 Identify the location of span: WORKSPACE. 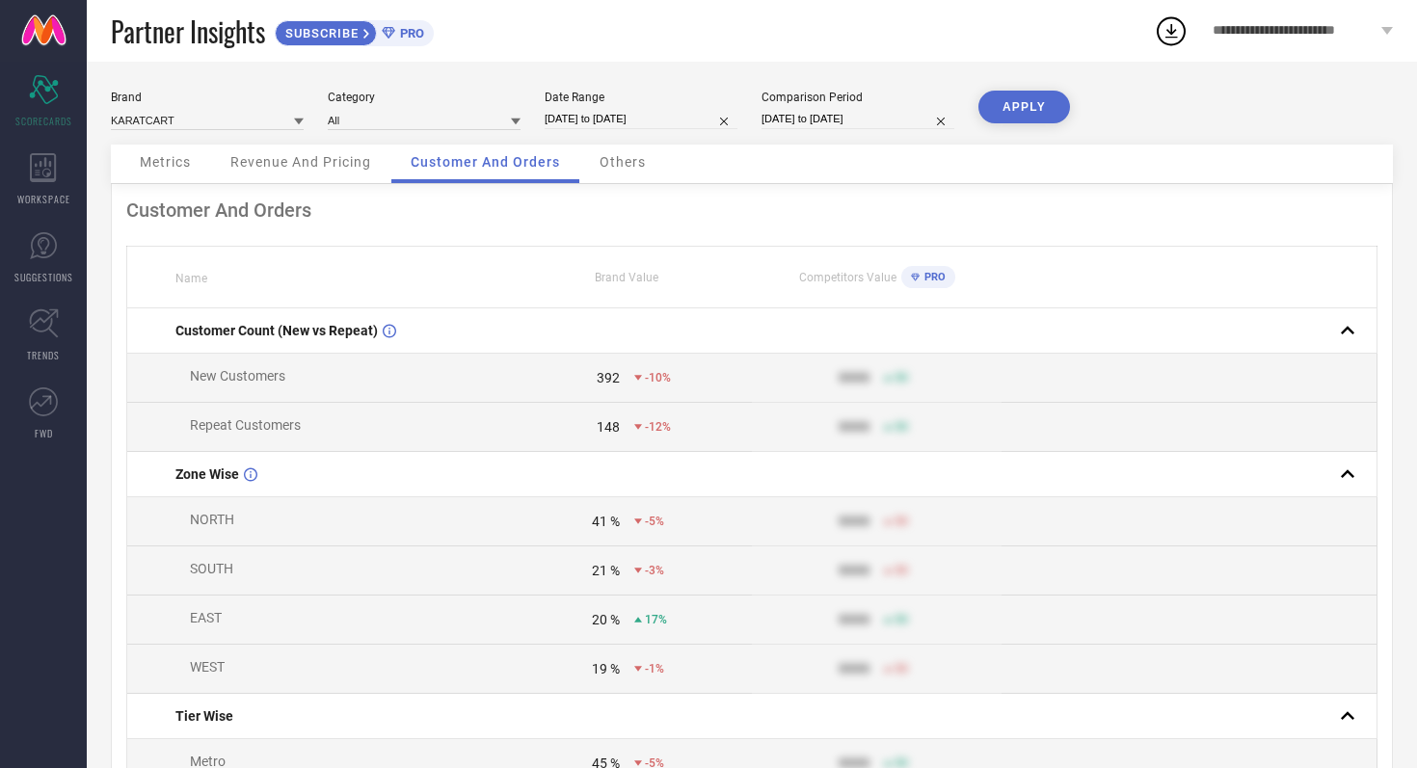
(43, 199).